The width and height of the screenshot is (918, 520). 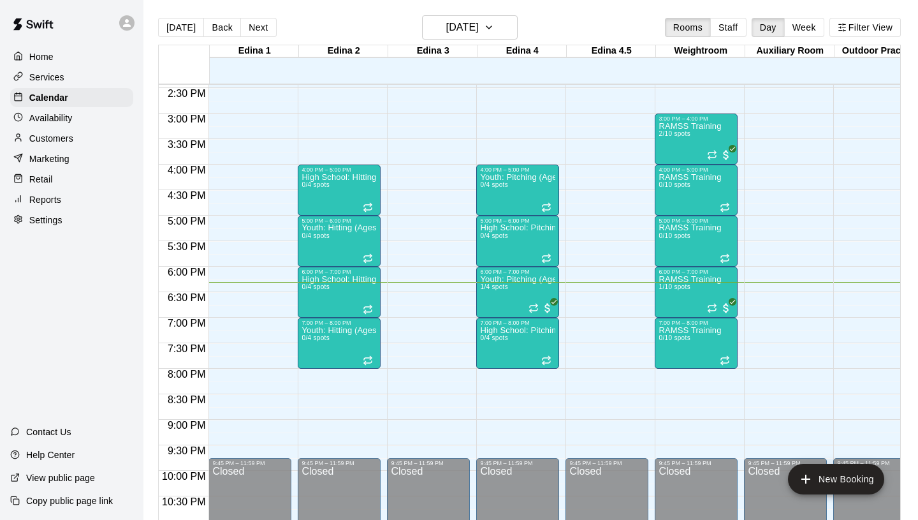 I want to click on button: Day, so click(x=769, y=27).